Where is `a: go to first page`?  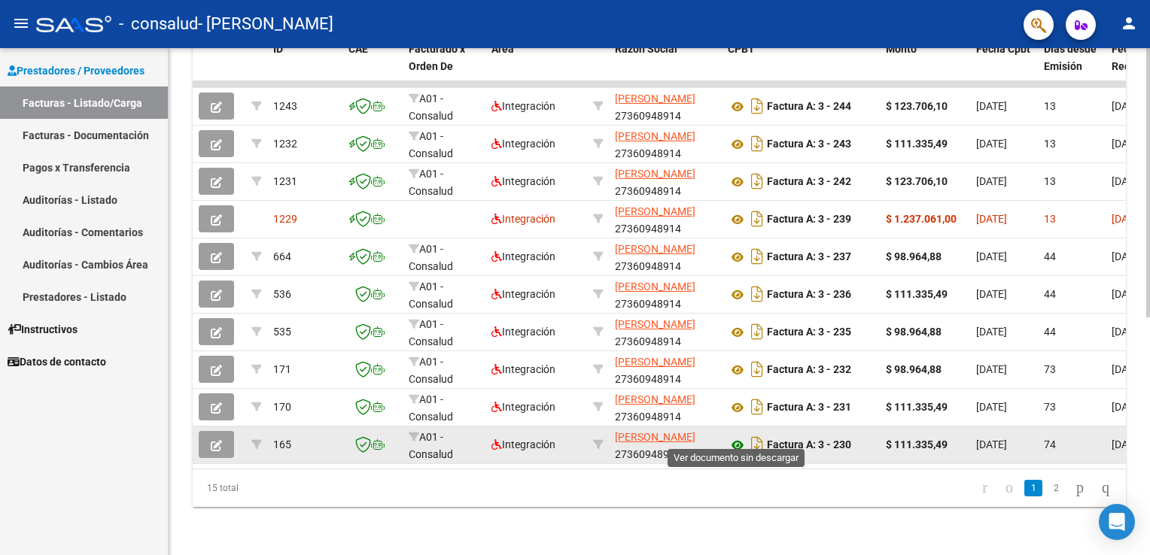 a: go to first page is located at coordinates (984, 488).